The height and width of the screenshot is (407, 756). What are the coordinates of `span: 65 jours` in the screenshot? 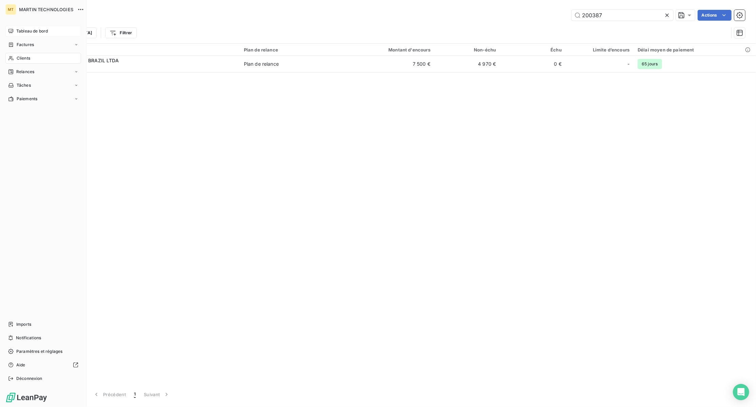 It's located at (649, 64).